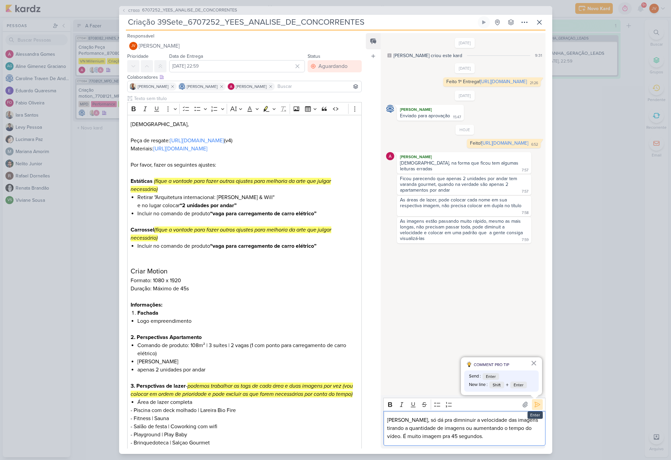 The image size is (671, 460). What do you see at coordinates (149, 272) in the screenshot?
I see `span: Criar Motion` at bounding box center [149, 272].